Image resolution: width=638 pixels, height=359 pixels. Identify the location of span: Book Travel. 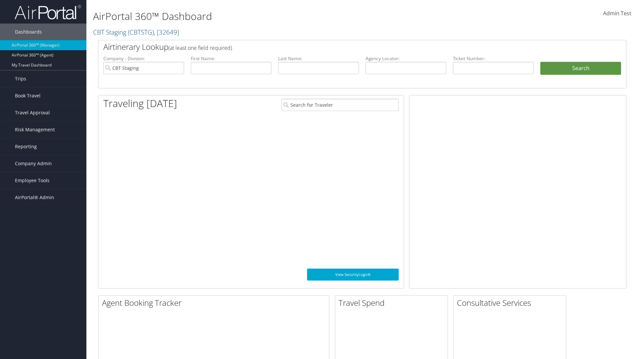
(28, 96).